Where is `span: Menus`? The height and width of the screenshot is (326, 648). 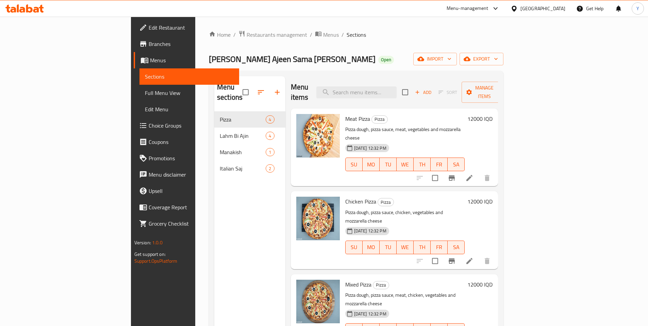 span: Menus is located at coordinates (331, 35).